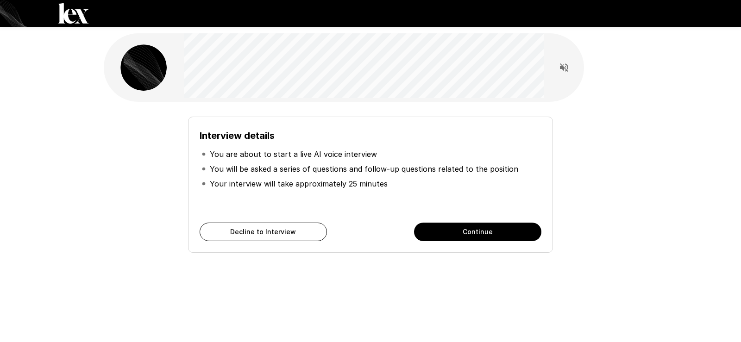 The image size is (741, 342). I want to click on button: Read questions aloud, so click(564, 68).